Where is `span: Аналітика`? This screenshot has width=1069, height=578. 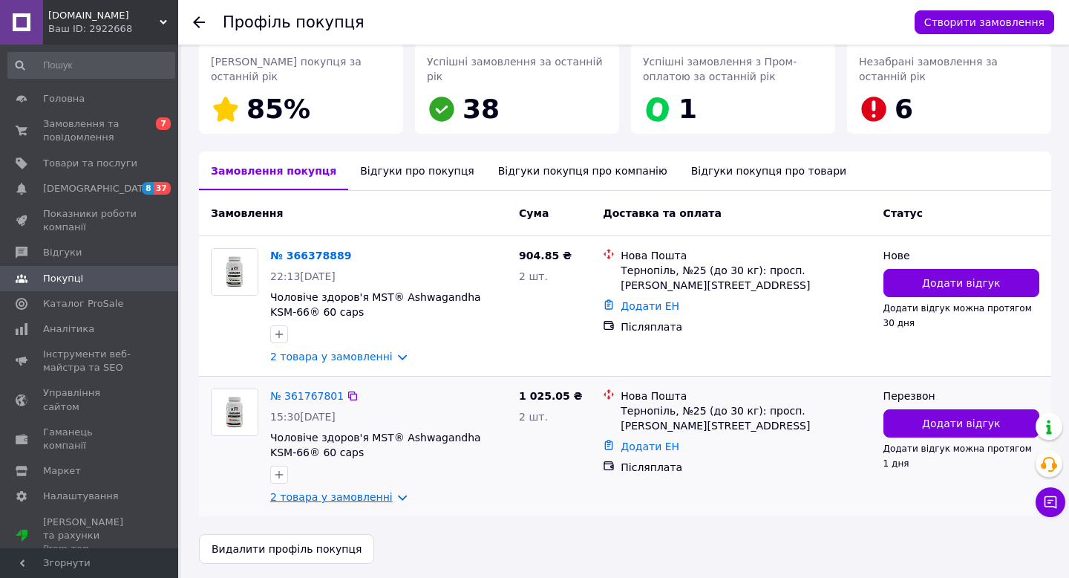 span: Аналітика is located at coordinates (68, 329).